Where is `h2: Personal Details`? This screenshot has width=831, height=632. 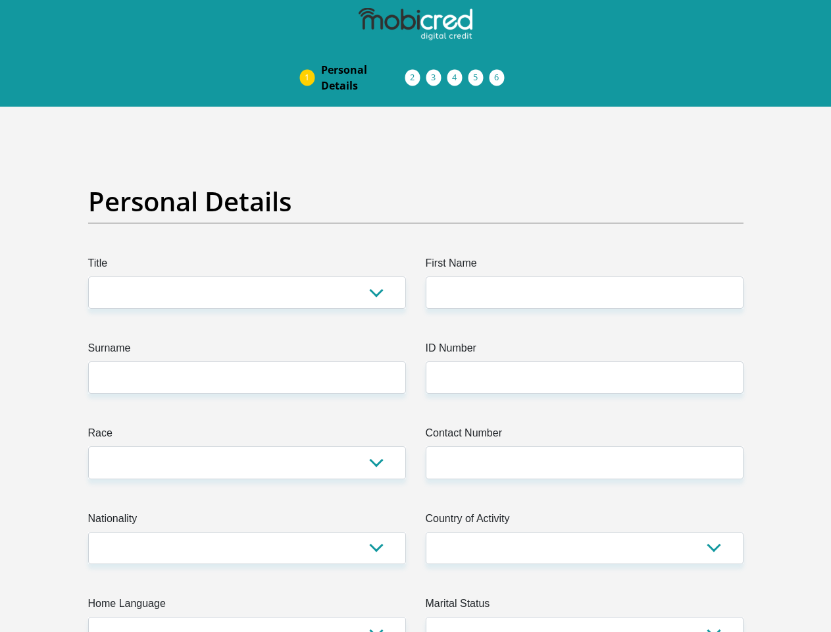
h2: Personal Details is located at coordinates (416, 201).